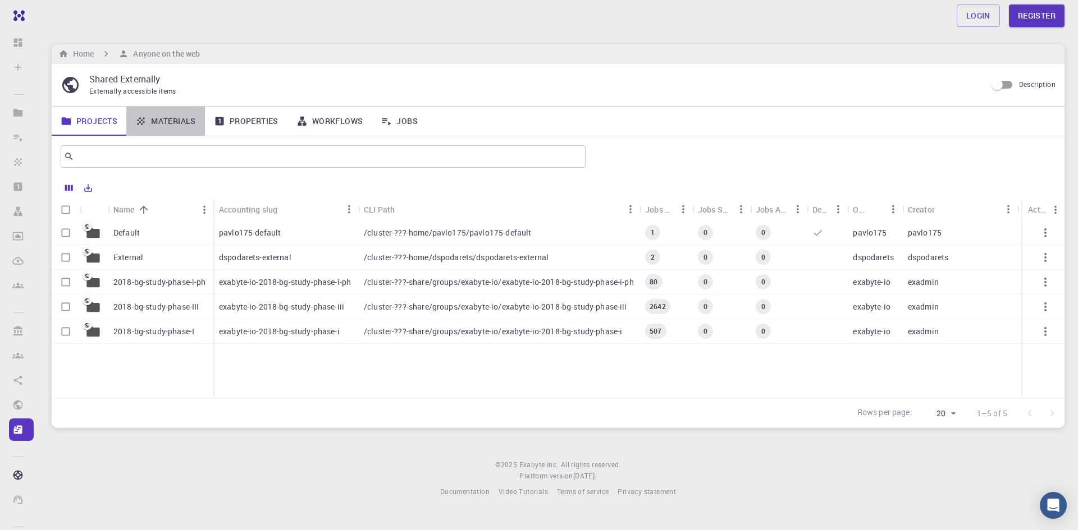  What do you see at coordinates (590, 465) in the screenshot?
I see `span: All rights reserved.` at bounding box center [590, 465].